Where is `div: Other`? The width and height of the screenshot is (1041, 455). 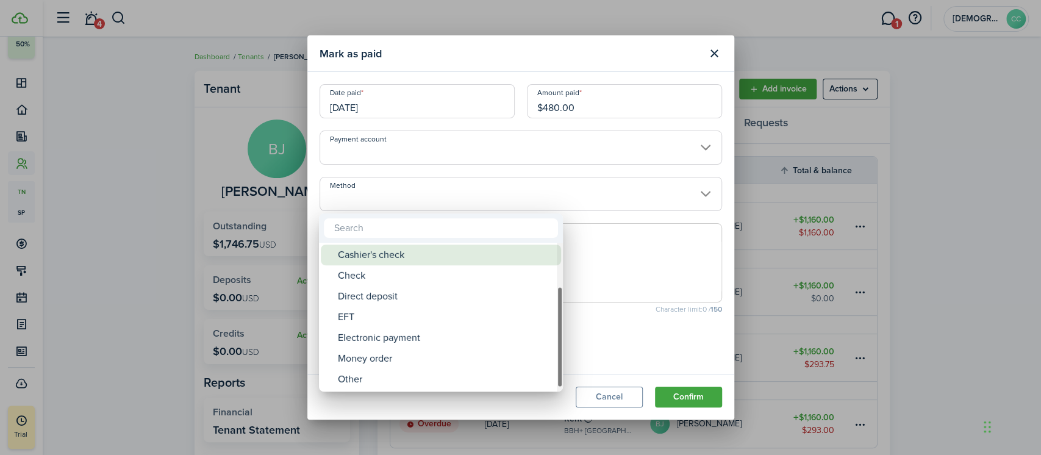
div: Other is located at coordinates (446, 379).